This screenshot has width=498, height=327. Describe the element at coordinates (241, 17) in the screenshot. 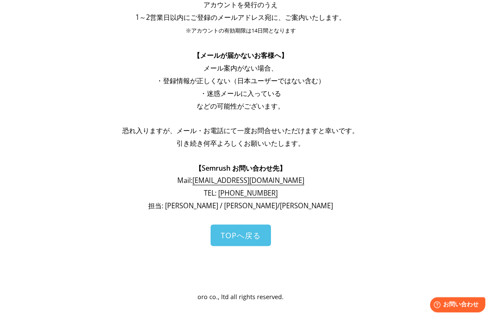

I see `span: 1～2営業日以内にご登録のメールアドレス宛に、ご案内いたします。` at that location.